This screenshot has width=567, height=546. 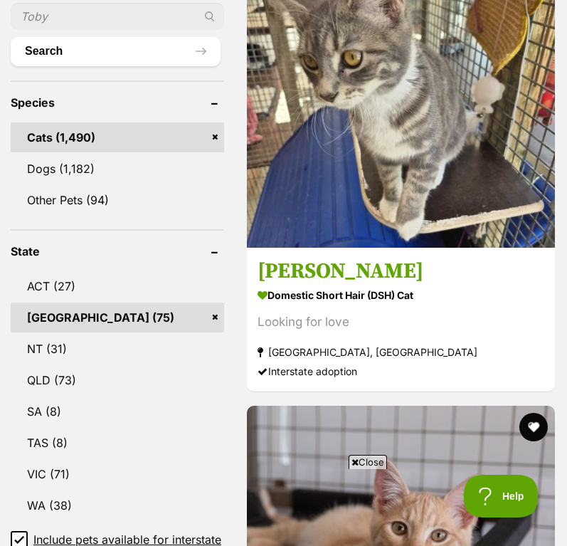 What do you see at coordinates (117, 286) in the screenshot?
I see `a: ACT (27)` at bounding box center [117, 286].